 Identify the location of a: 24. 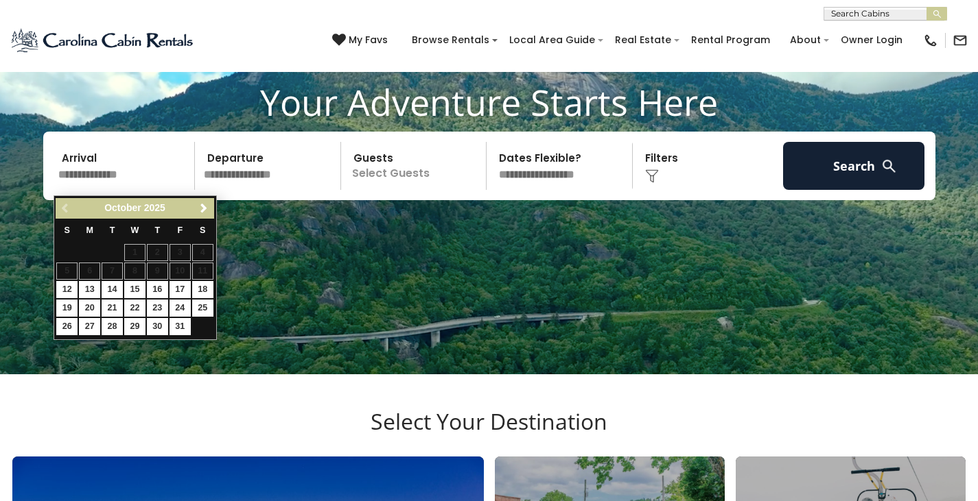
(180, 308).